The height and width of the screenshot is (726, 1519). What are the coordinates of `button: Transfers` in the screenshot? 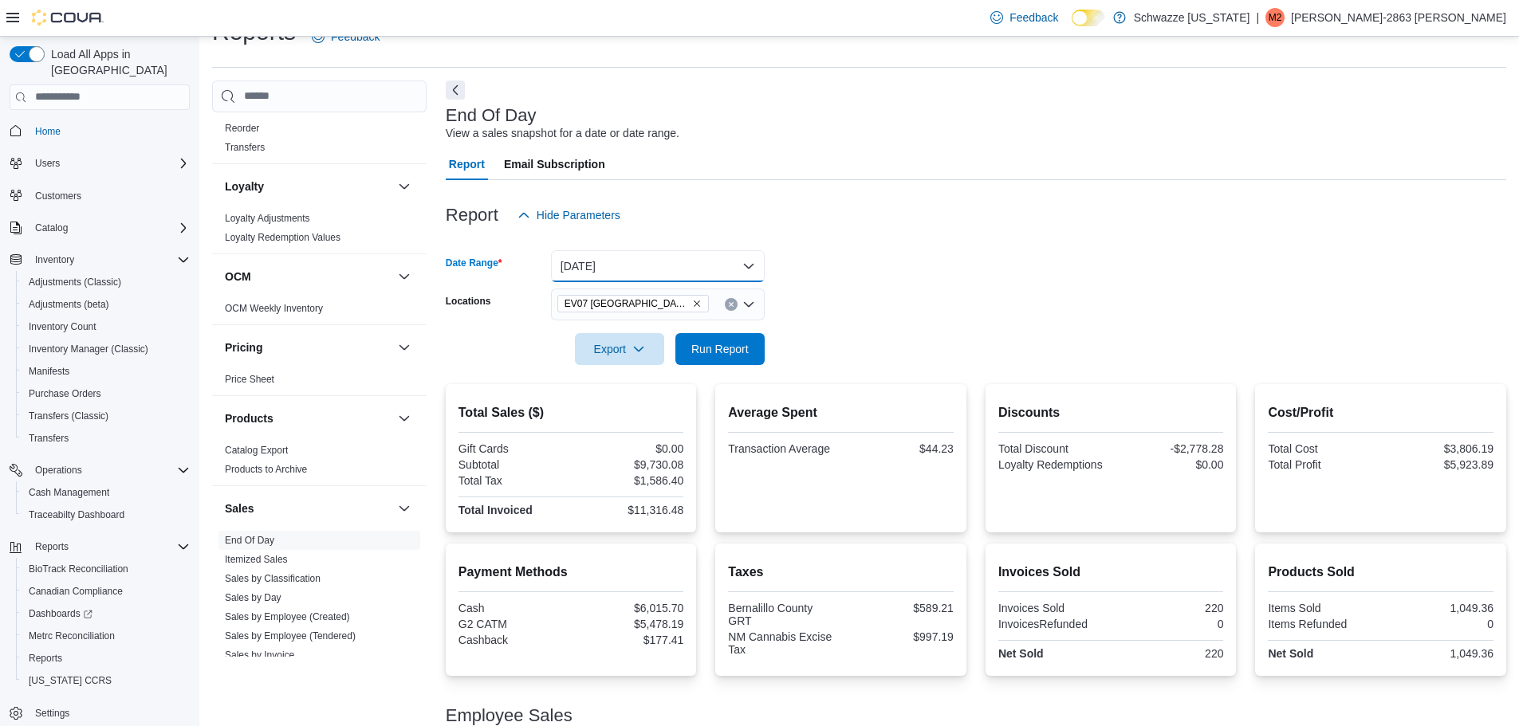 It's located at (106, 439).